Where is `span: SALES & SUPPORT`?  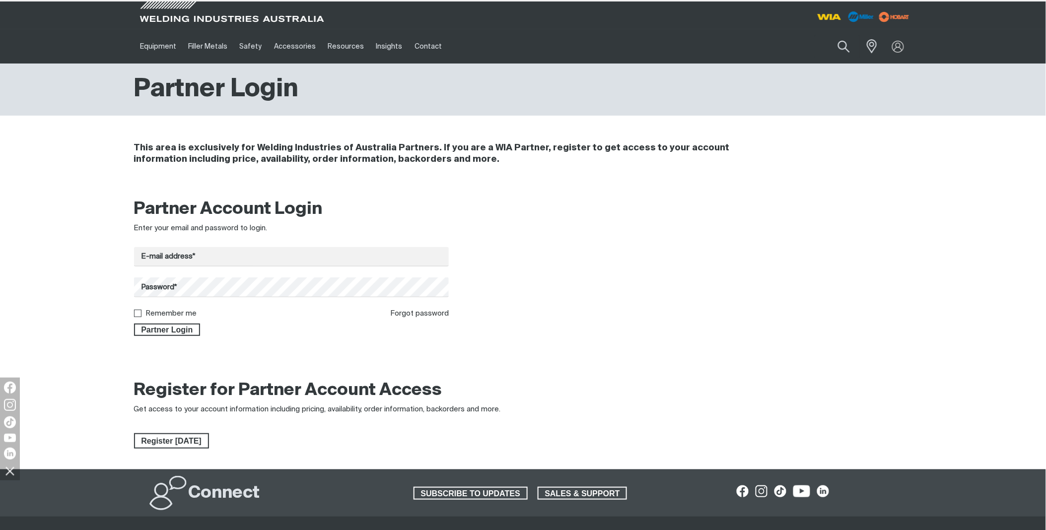 span: SALES & SUPPORT is located at coordinates (582, 493).